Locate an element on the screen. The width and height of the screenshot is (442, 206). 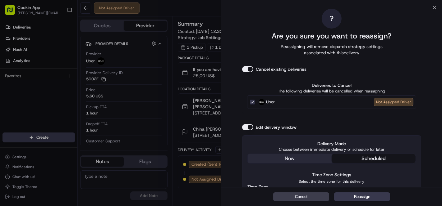
button: now is located at coordinates (290, 159).